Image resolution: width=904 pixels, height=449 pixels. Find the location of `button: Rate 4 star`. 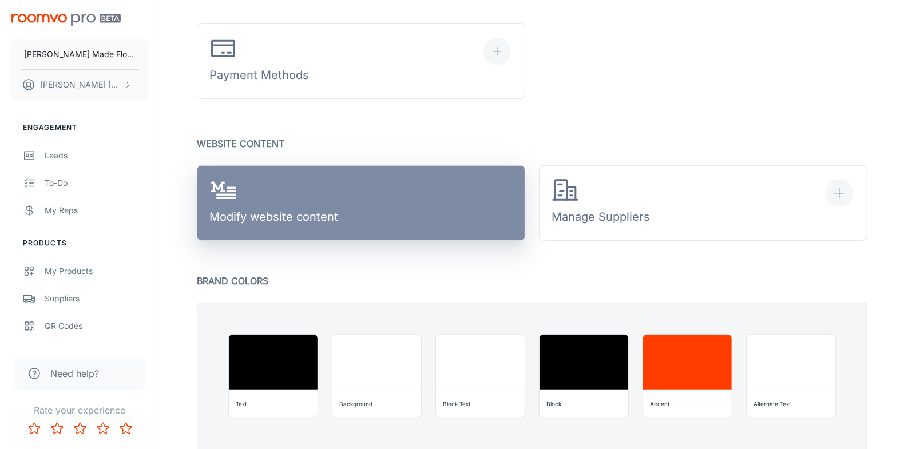

button: Rate 4 star is located at coordinates (103, 428).